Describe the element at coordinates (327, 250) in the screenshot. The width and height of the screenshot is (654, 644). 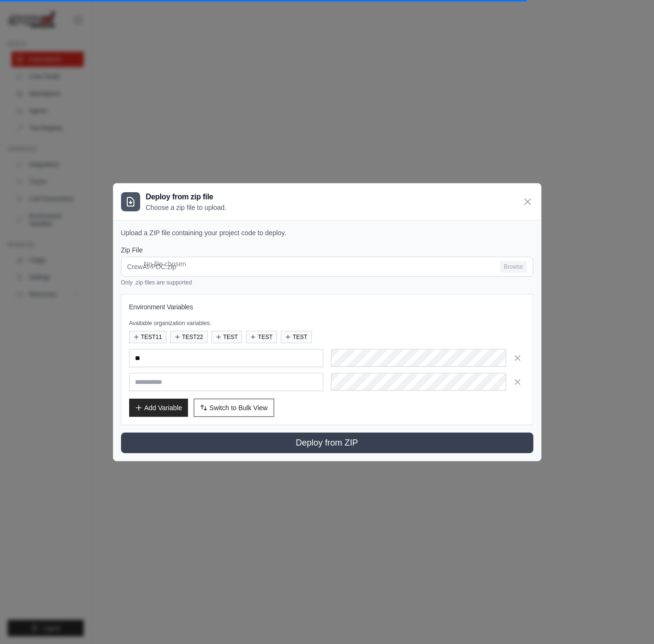
I see `label: Zip File` at that location.